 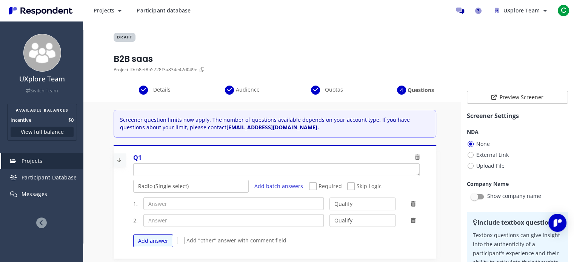 I want to click on span: Participant Database, so click(x=49, y=177).